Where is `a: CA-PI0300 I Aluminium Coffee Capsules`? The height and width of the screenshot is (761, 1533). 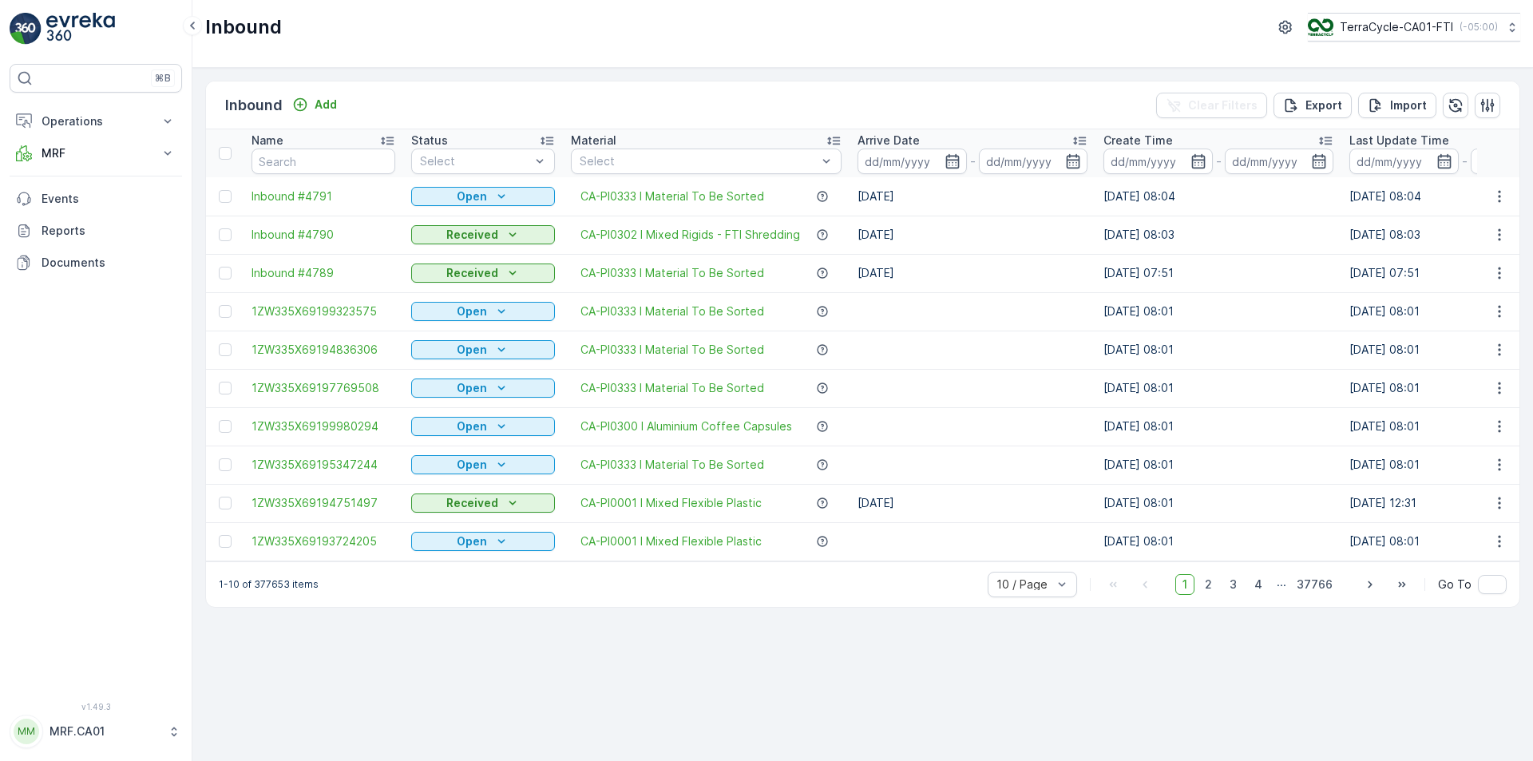 a: CA-PI0300 I Aluminium Coffee Capsules is located at coordinates (686, 426).